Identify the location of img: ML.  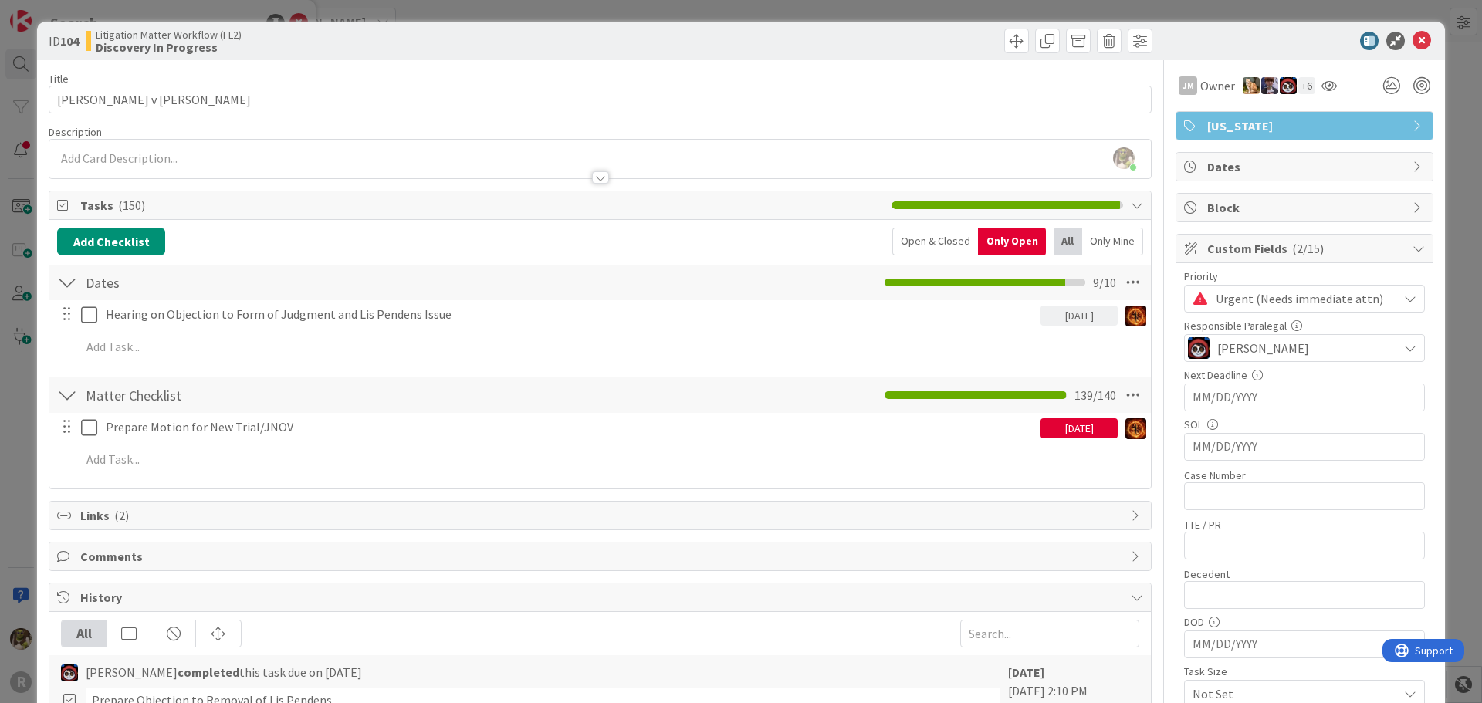
(1269, 86).